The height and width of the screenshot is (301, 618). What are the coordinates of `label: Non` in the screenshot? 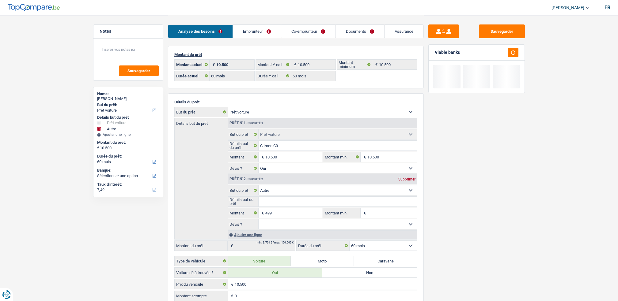 It's located at (369, 273).